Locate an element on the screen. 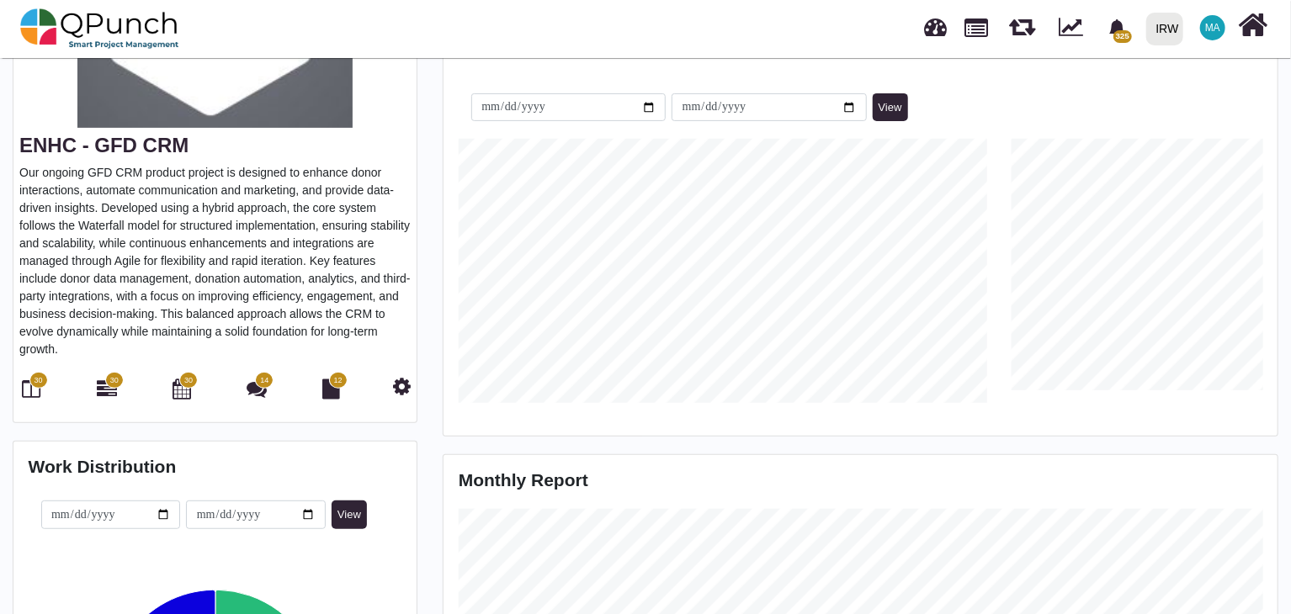 Image resolution: width=1291 pixels, height=614 pixels. h4: Monthly Report is located at coordinates (861, 480).